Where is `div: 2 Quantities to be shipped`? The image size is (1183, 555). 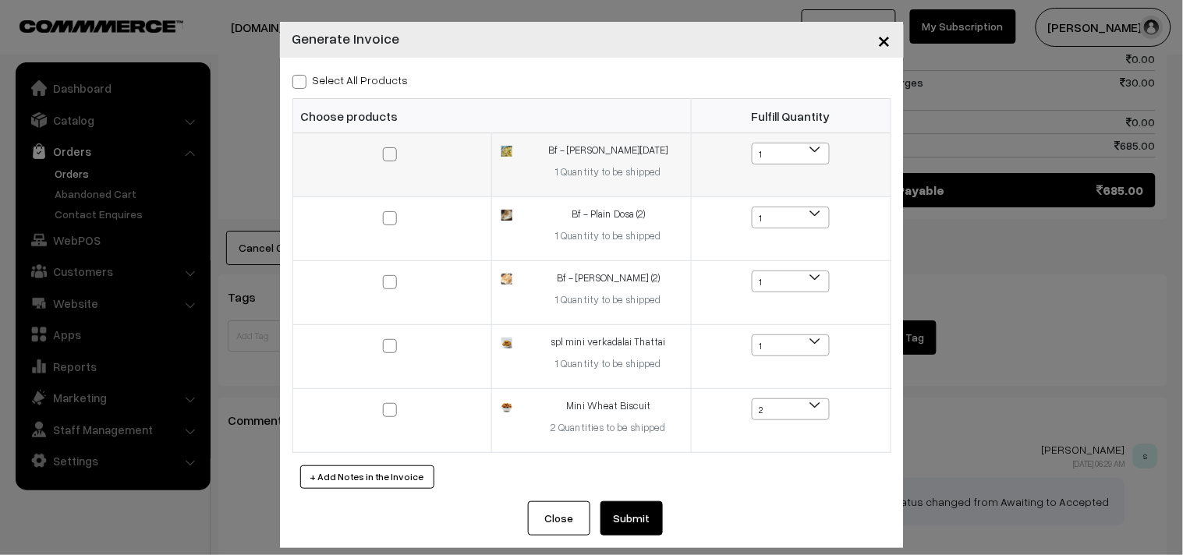 div: 2 Quantities to be shipped is located at coordinates (608, 428).